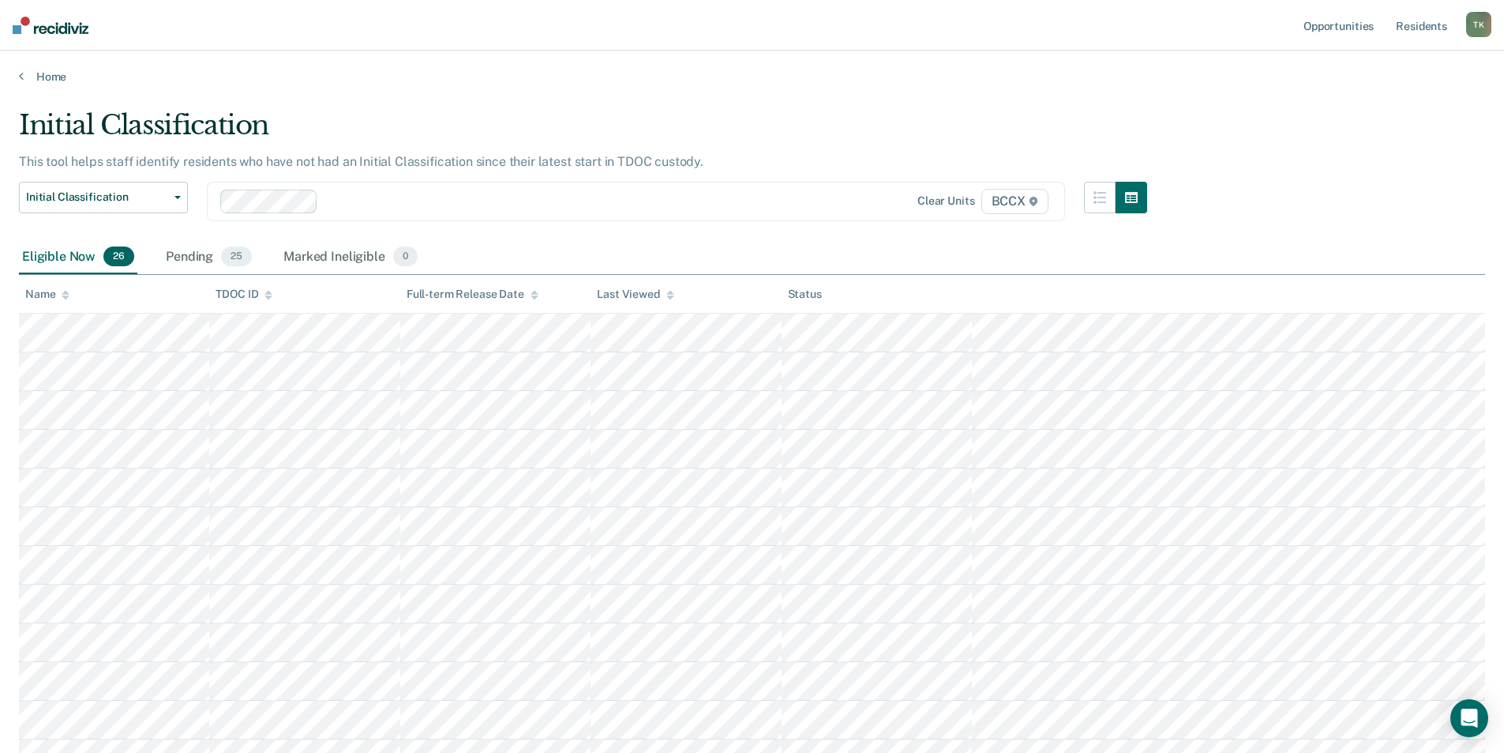 The image size is (1504, 753). I want to click on a: Home, so click(752, 77).